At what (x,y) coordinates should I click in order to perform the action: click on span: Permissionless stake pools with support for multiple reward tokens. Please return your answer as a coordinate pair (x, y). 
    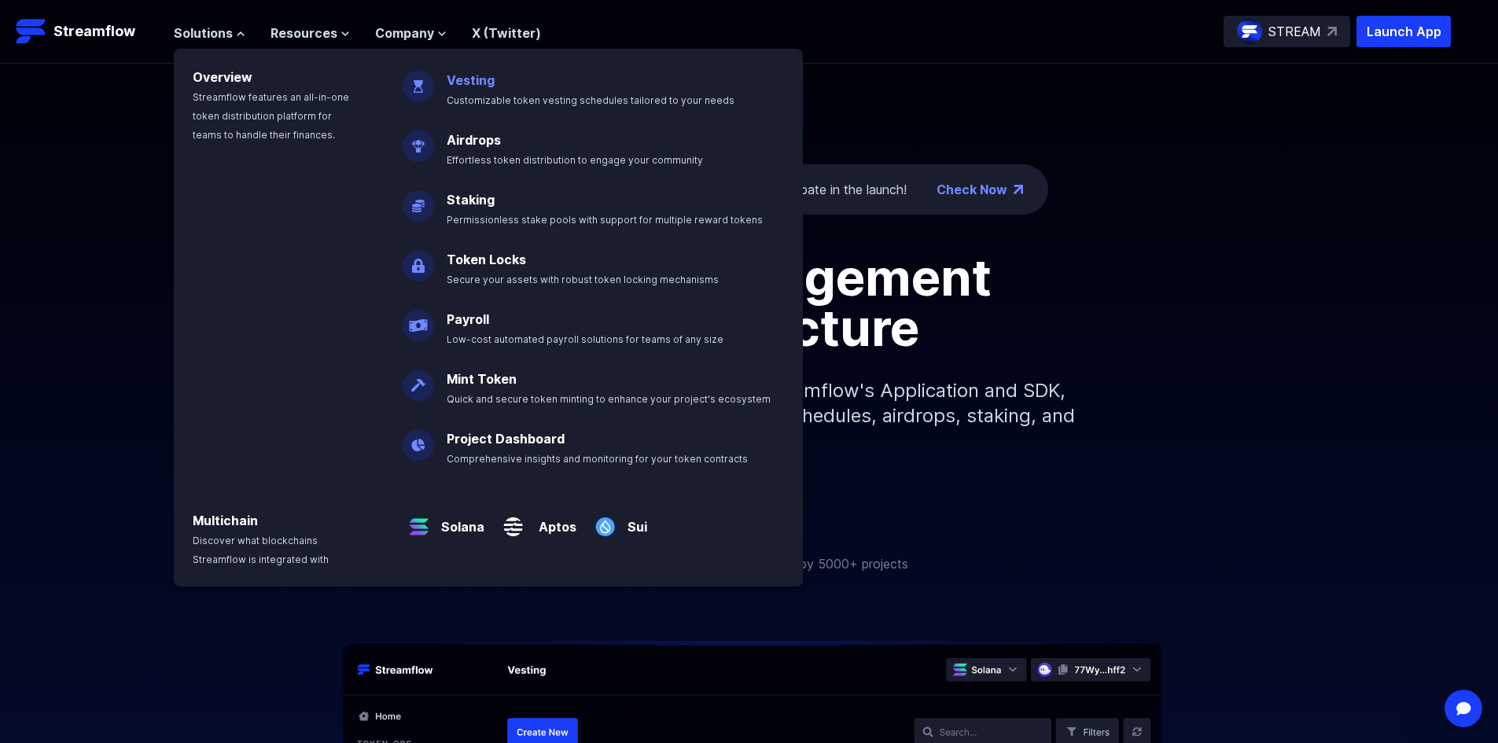
    Looking at the image, I should click on (605, 219).